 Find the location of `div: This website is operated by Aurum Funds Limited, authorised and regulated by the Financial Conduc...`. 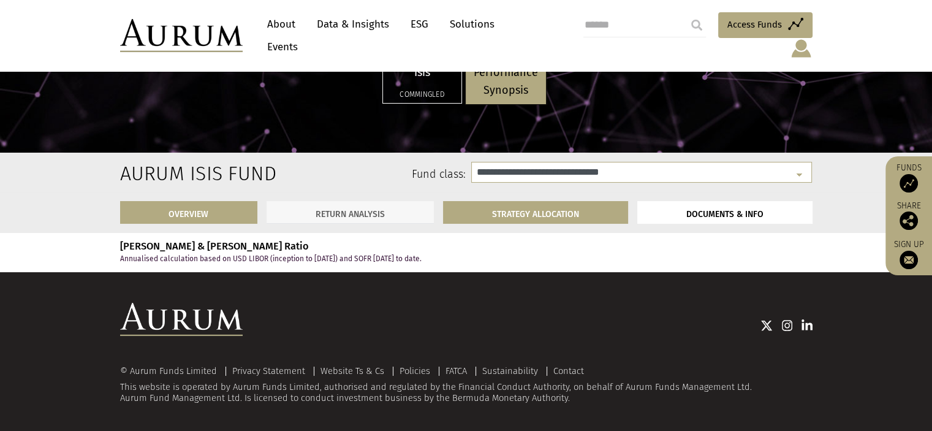

div: This website is operated by Aurum Funds Limited, authorised and regulated by the Financial Conduc... is located at coordinates (467, 385).